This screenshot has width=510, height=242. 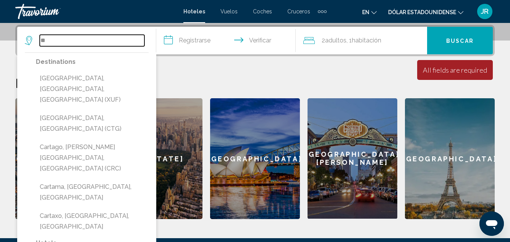 What do you see at coordinates (194, 11) in the screenshot?
I see `font: Hoteles` at bounding box center [194, 11].